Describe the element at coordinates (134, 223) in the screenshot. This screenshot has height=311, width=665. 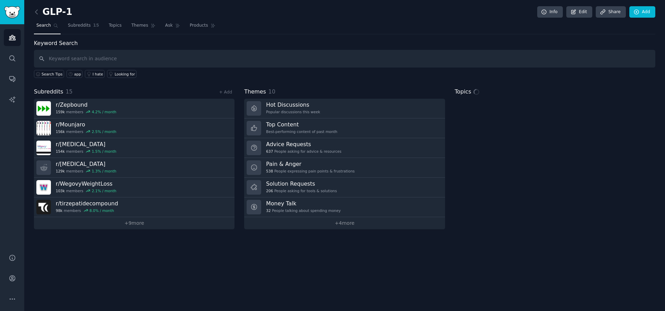
I see `a: +9more` at that location.